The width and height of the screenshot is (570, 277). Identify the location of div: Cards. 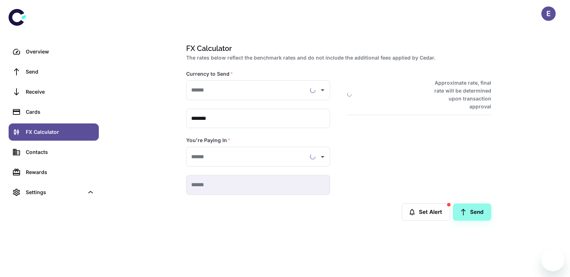
(60, 112).